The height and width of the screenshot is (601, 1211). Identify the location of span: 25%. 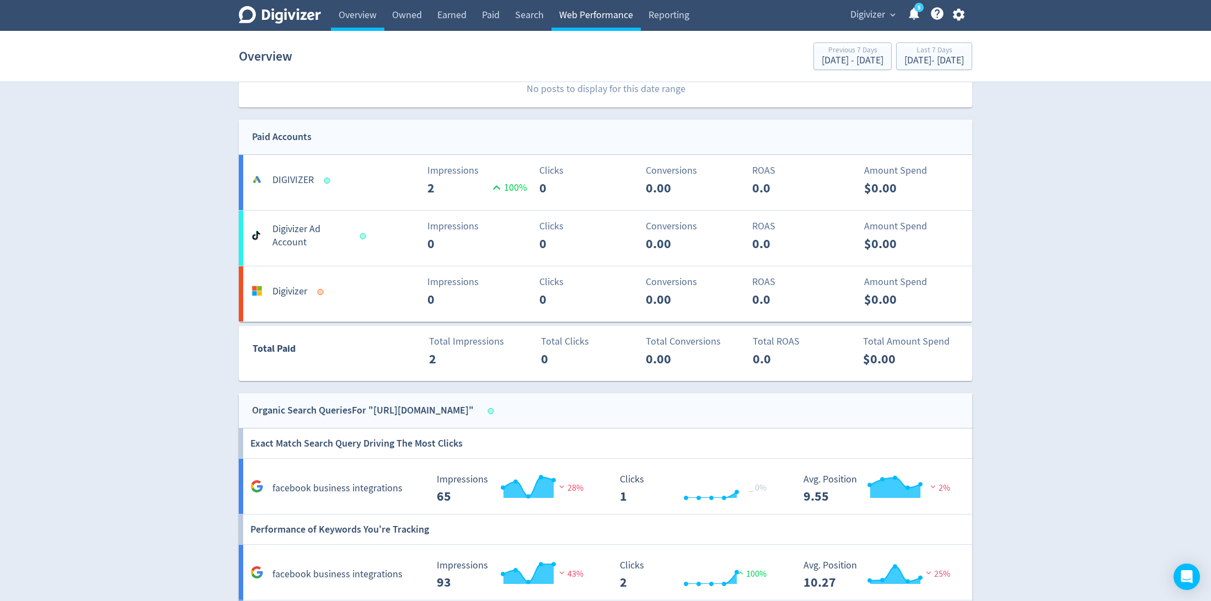
(936, 574).